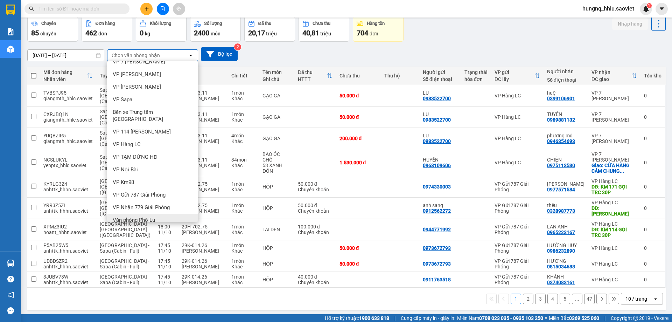  Describe the element at coordinates (440, 205) in the screenshot. I see `div: anh sang` at that location.